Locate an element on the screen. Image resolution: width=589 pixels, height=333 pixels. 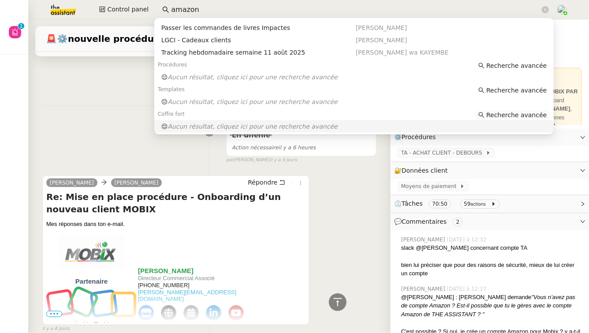
img: calendrier is located at coordinates (191, 313).